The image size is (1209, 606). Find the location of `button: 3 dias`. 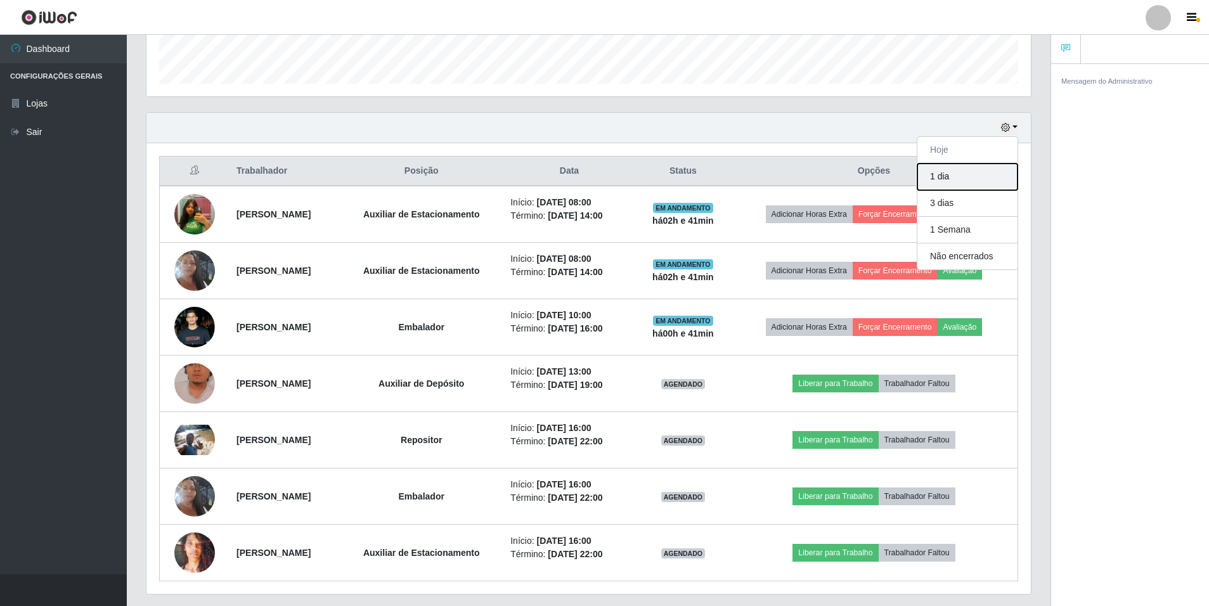

button: 3 dias is located at coordinates (968, 204).